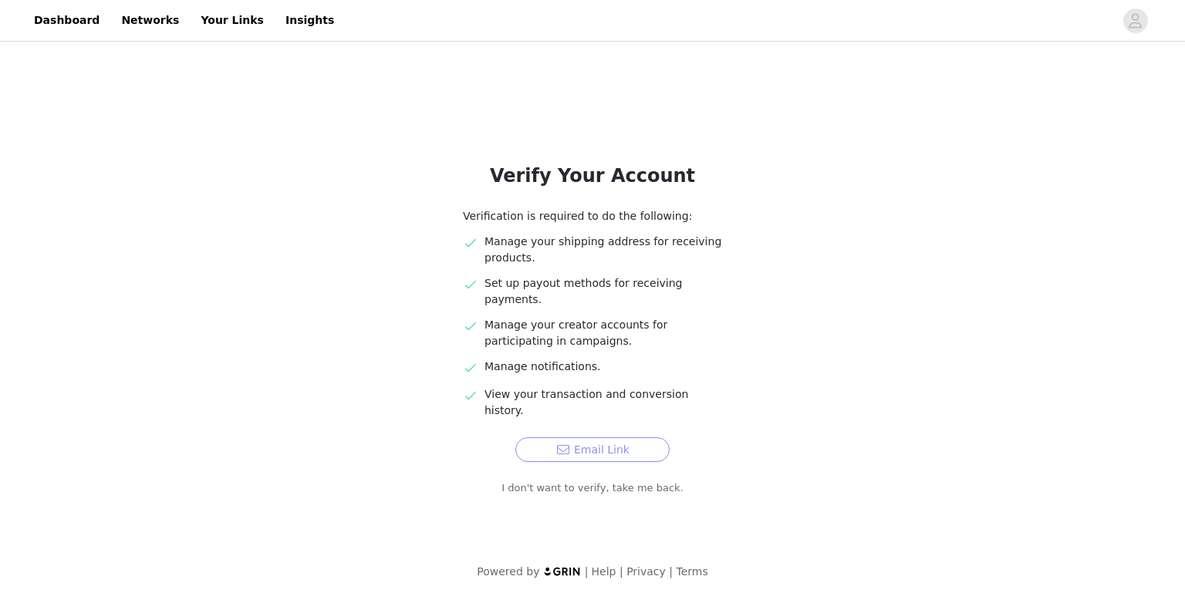 This screenshot has height=610, width=1185. I want to click on h1: Verify Your Account, so click(593, 176).